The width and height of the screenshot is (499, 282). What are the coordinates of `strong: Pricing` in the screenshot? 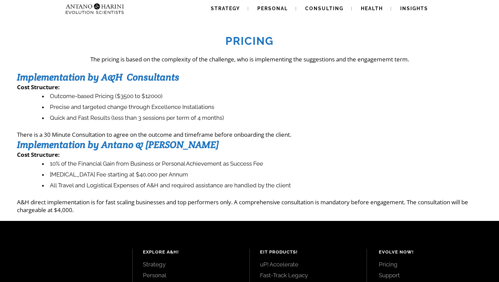 It's located at (249, 41).